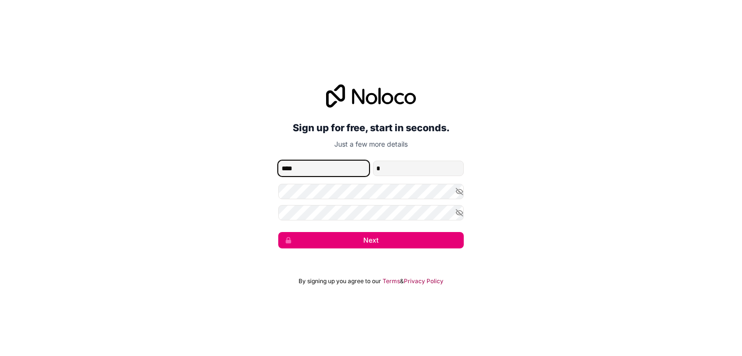 This screenshot has height=356, width=742. Describe the element at coordinates (339, 281) in the screenshot. I see `span: By signing up you agree to our` at that location.